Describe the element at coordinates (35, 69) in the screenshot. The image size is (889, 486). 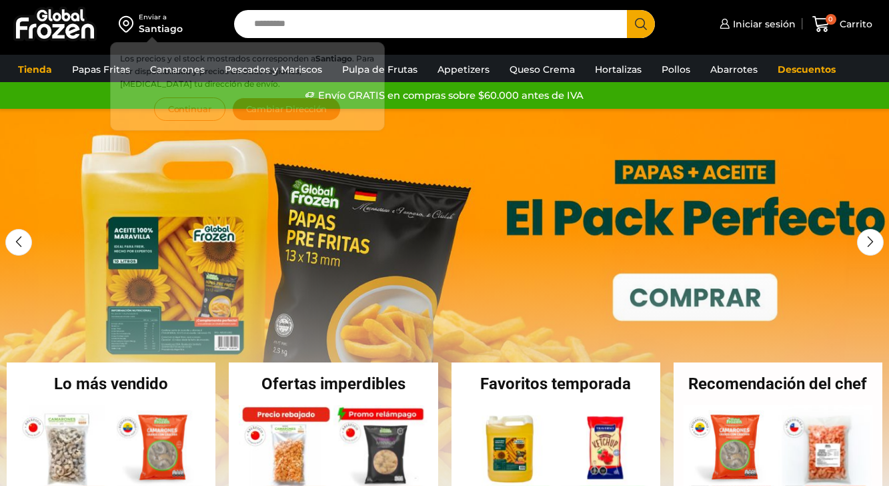
I see `a: Tienda` at that location.